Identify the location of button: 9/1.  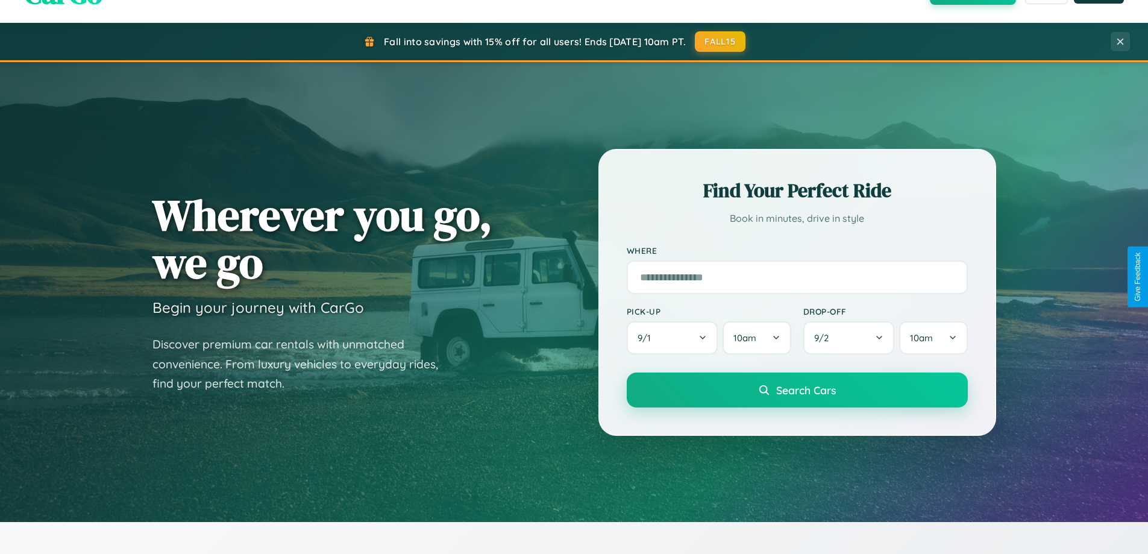
(673, 338).